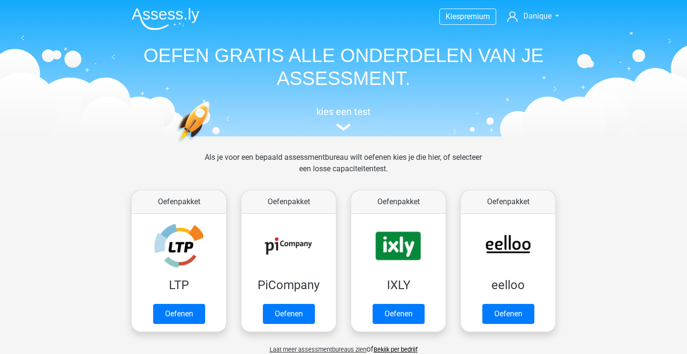  What do you see at coordinates (533, 16) in the screenshot?
I see `a: Danique` at bounding box center [533, 16].